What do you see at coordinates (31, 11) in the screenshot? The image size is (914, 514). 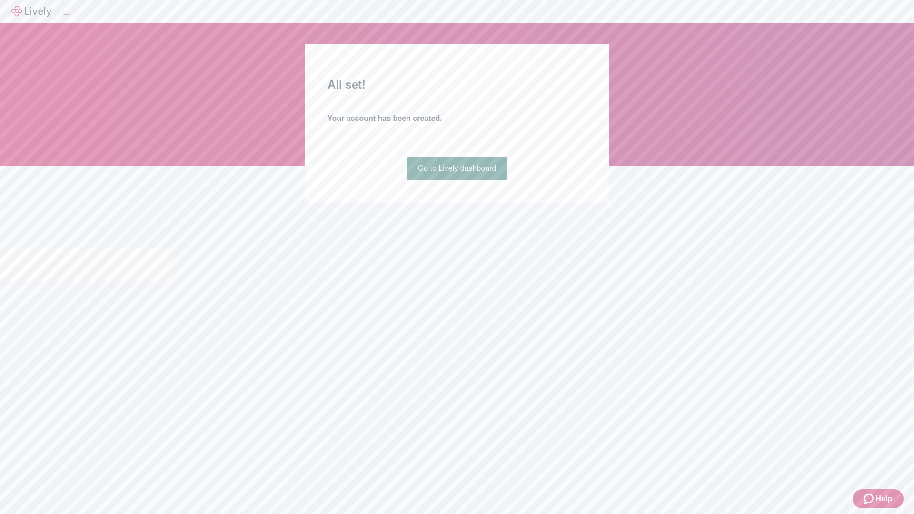 I see `img: Lively` at bounding box center [31, 11].